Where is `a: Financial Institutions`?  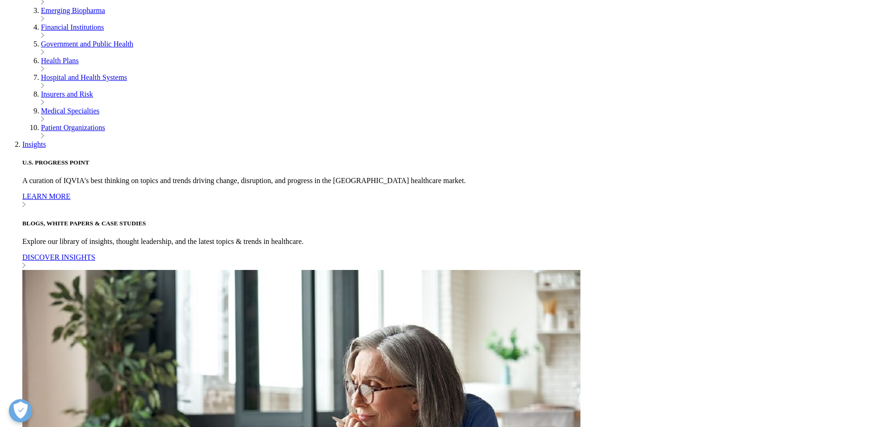
a: Financial Institutions is located at coordinates (73, 27).